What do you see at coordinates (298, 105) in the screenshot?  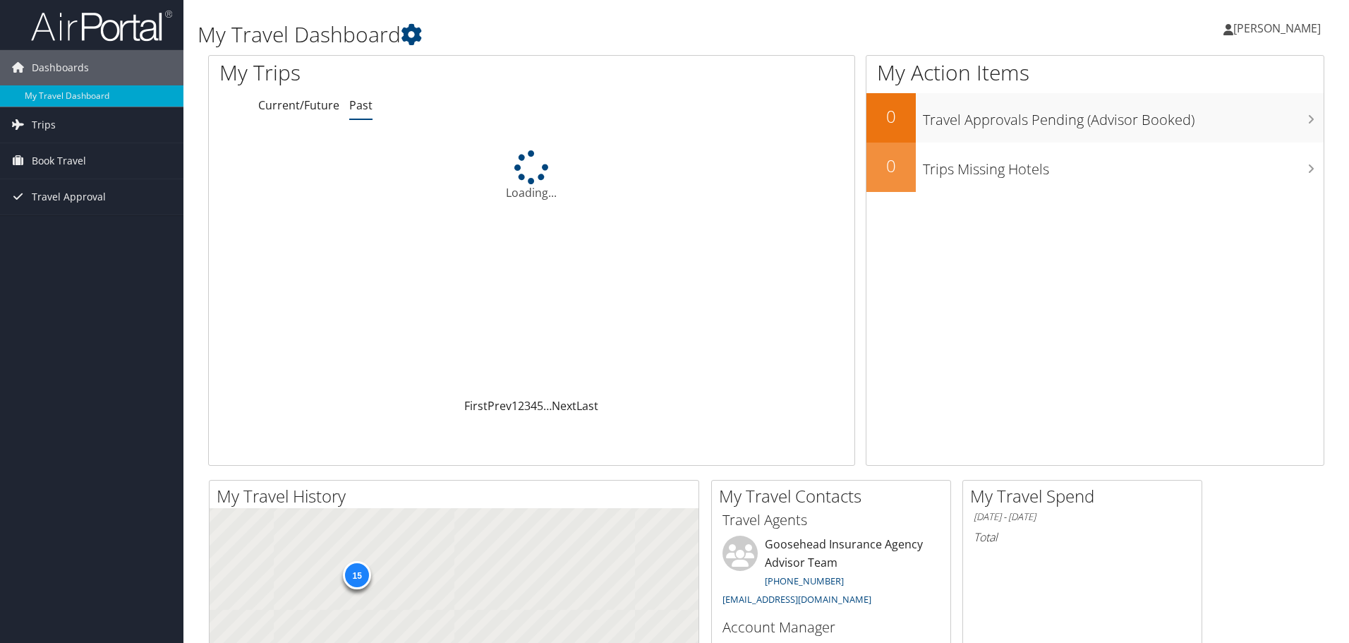 I see `a: Current/Future` at bounding box center [298, 105].